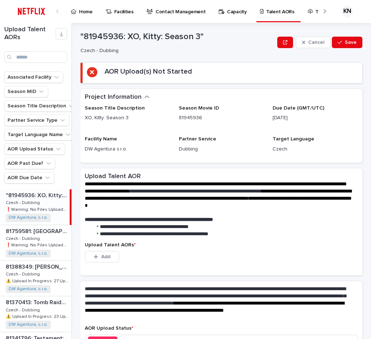 The image size is (371, 339). I want to click on span: Add, so click(106, 257).